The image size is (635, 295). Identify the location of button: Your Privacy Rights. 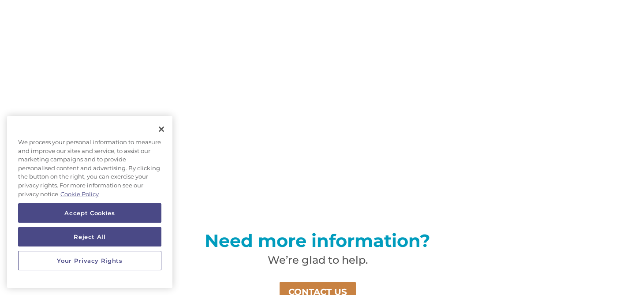
(90, 261).